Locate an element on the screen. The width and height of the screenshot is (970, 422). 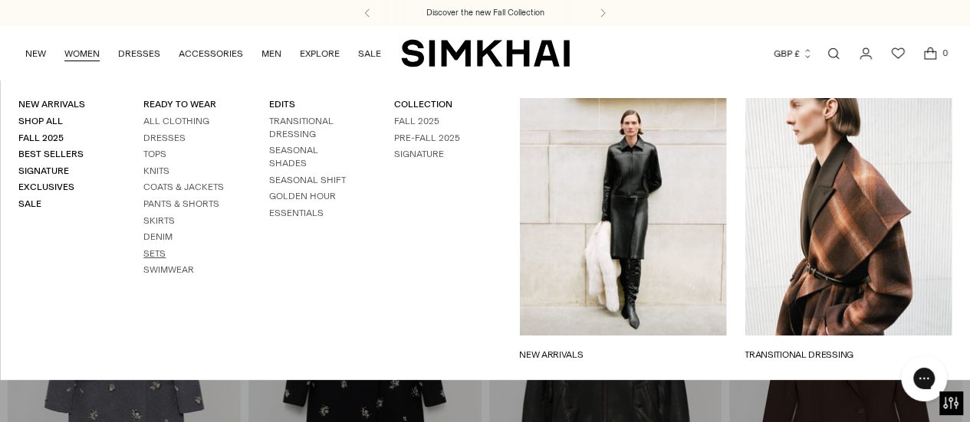
a: WOMEN is located at coordinates (82, 54).